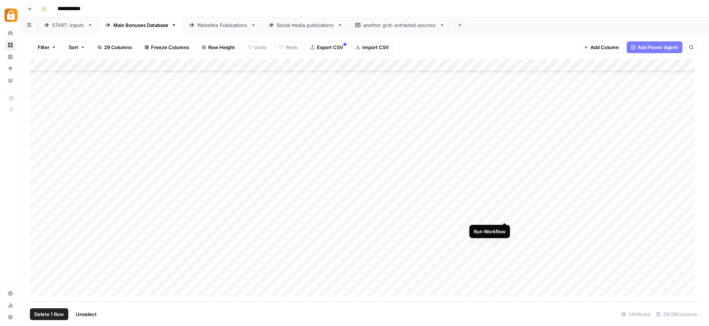 This screenshot has width=709, height=326. Describe the element at coordinates (601, 47) in the screenshot. I see `button: Add Column` at that location.